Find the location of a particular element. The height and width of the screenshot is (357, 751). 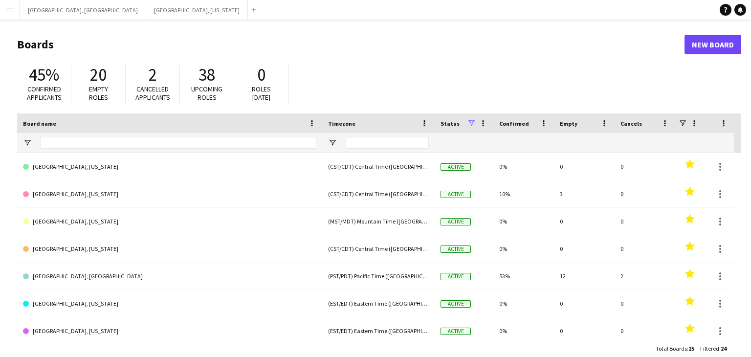

input: Board name Filter Input is located at coordinates (178, 143).